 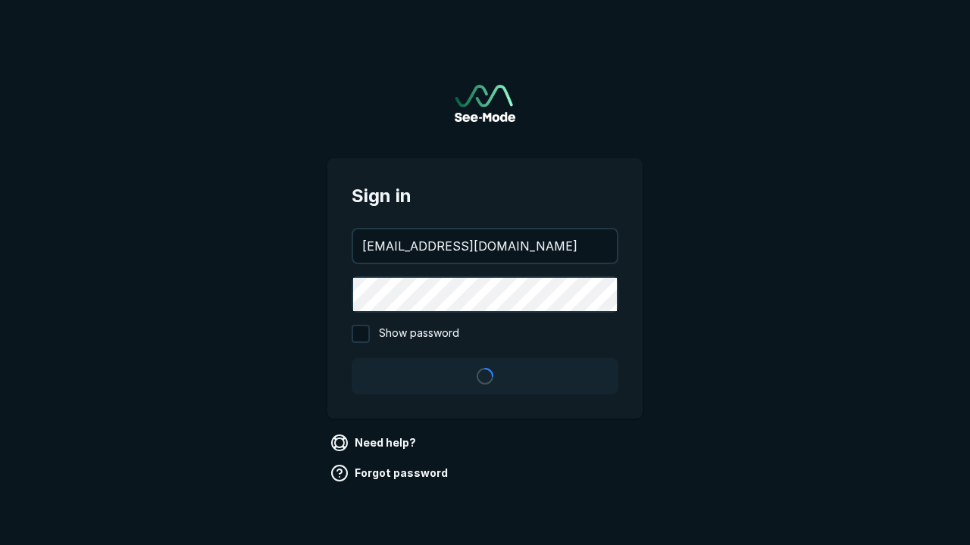 What do you see at coordinates (390, 473) in the screenshot?
I see `a: Forgot password` at bounding box center [390, 473].